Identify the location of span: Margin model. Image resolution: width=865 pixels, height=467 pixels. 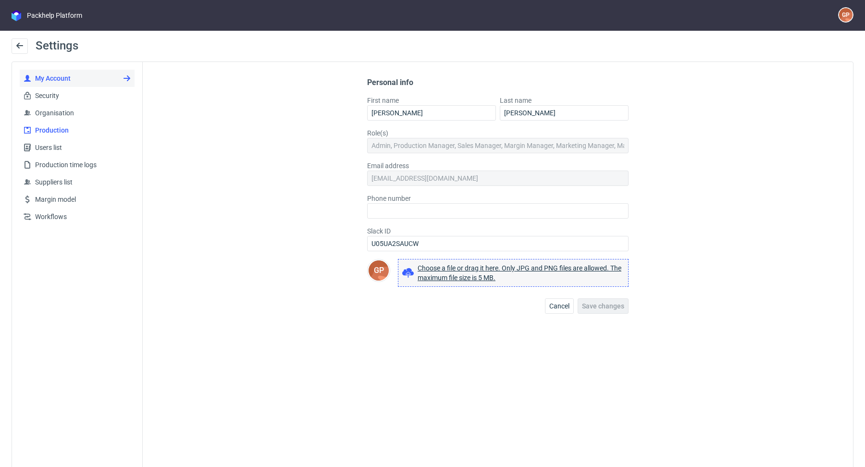
(81, 199).